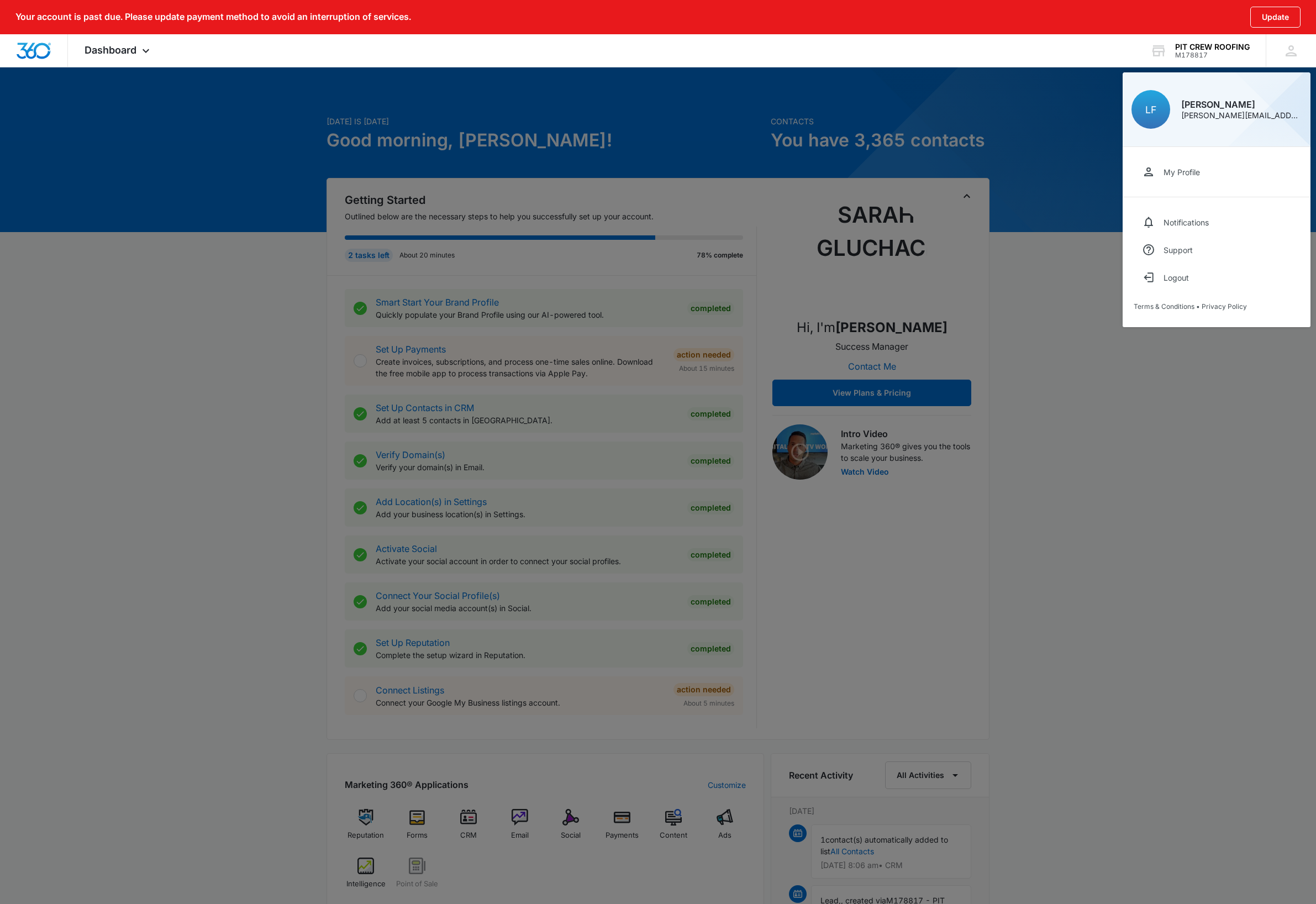 The height and width of the screenshot is (904, 1316). What do you see at coordinates (1151, 110) in the screenshot?
I see `span: LF` at bounding box center [1151, 110].